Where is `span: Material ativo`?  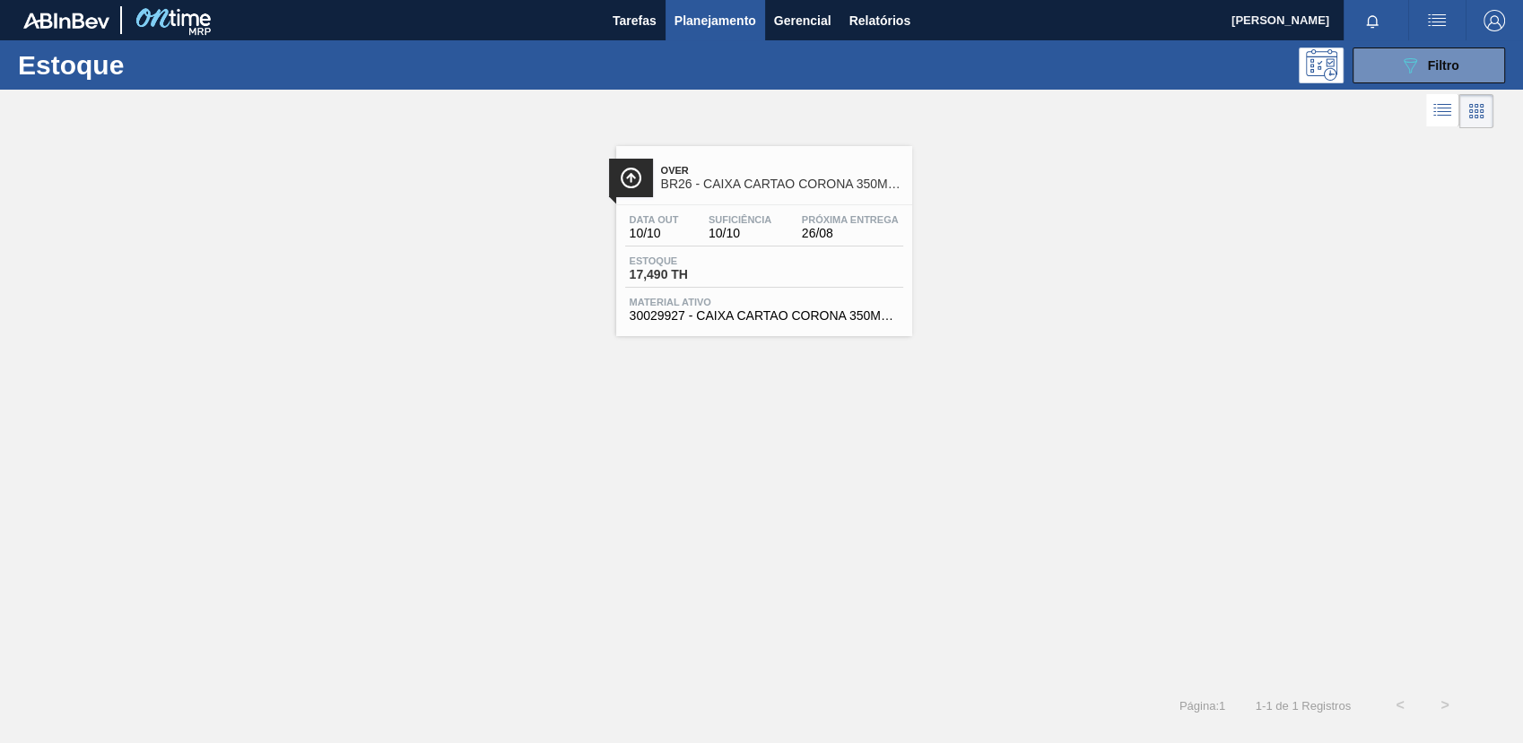
span: Material ativo is located at coordinates (764, 302).